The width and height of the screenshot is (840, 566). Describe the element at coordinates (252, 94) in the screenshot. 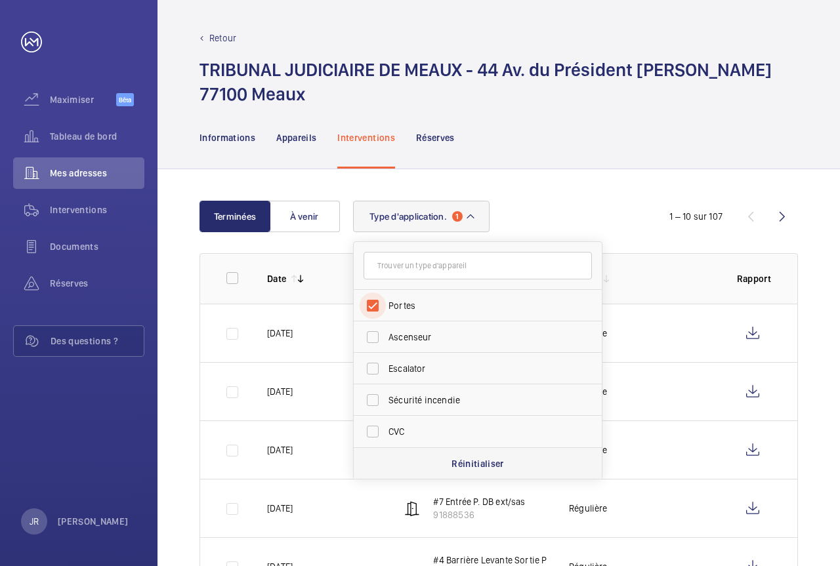

I see `font: 77100 Meaux` at that location.